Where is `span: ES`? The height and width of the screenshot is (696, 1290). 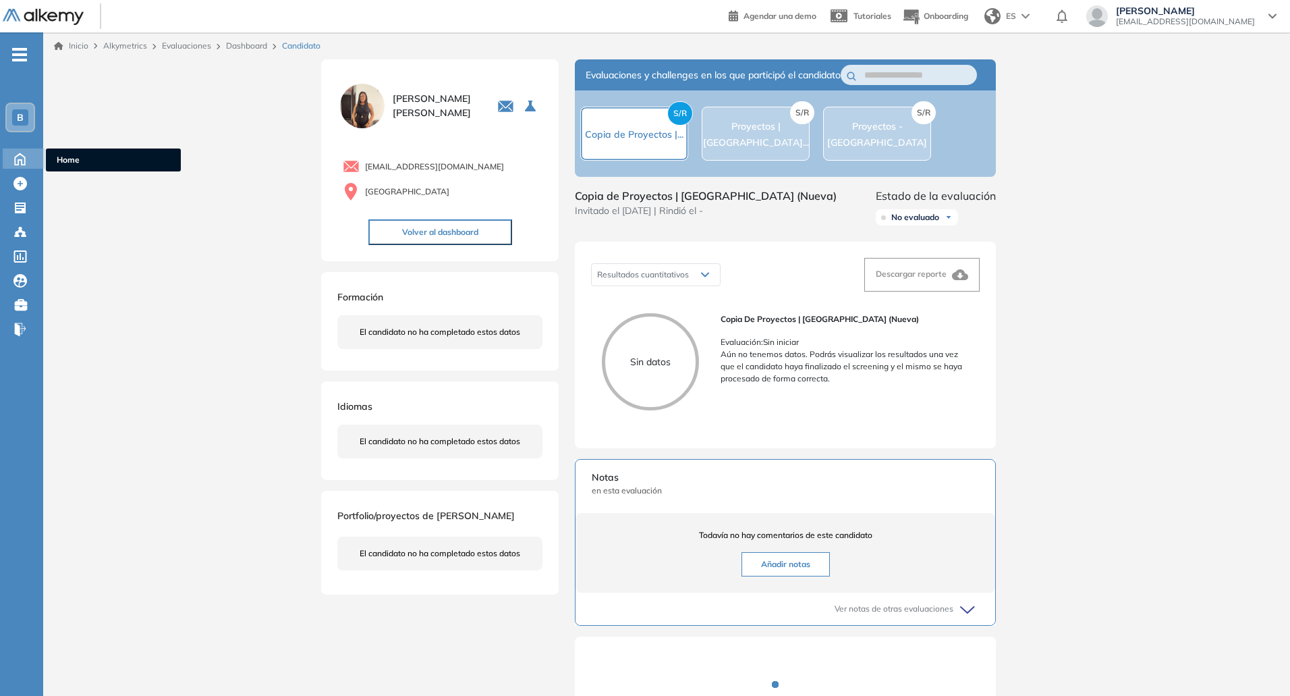
span: ES is located at coordinates (1011, 16).